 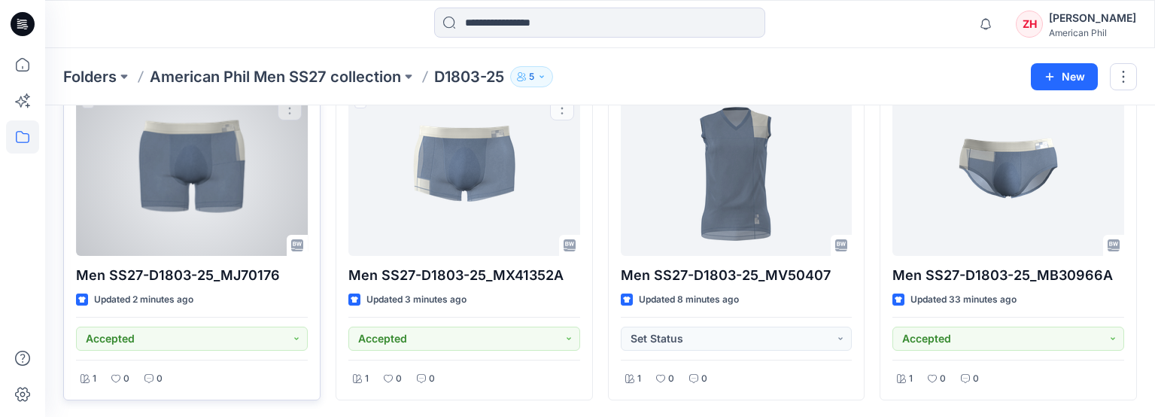 What do you see at coordinates (1029, 24) in the screenshot?
I see `div: ZH` at bounding box center [1029, 24].